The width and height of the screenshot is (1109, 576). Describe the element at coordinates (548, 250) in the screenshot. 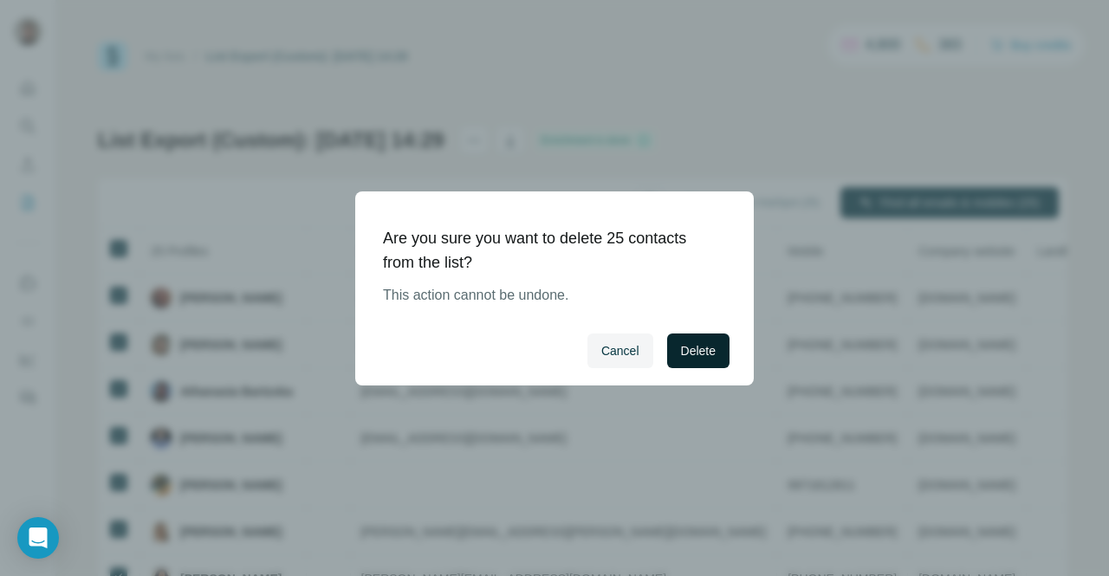

I see `h1: Are you sure you want to delete 25 contacts from the list?` at that location.